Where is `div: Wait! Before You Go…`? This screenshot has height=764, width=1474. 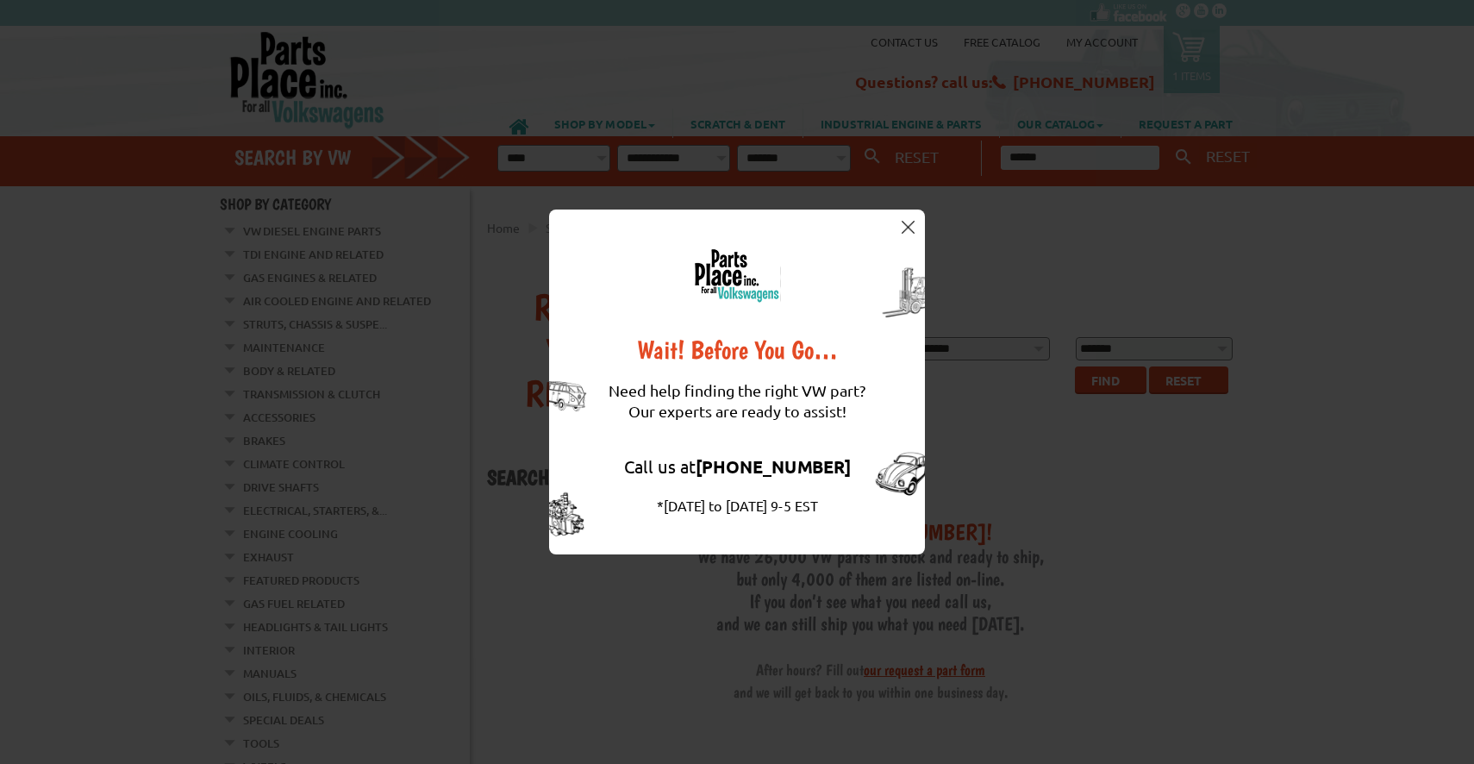 div: Wait! Before You Go… is located at coordinates (737, 350).